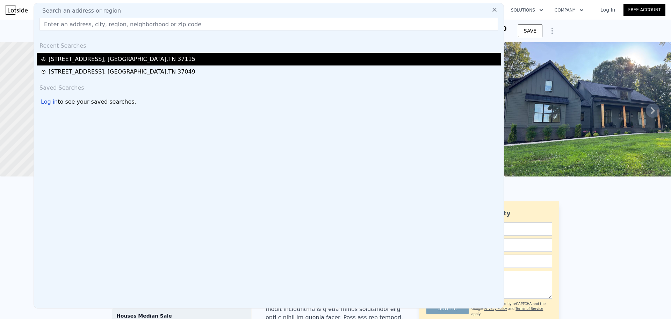 Image resolution: width=671 pixels, height=319 pixels. Describe the element at coordinates (527, 10) in the screenshot. I see `button: Solutions` at that location.